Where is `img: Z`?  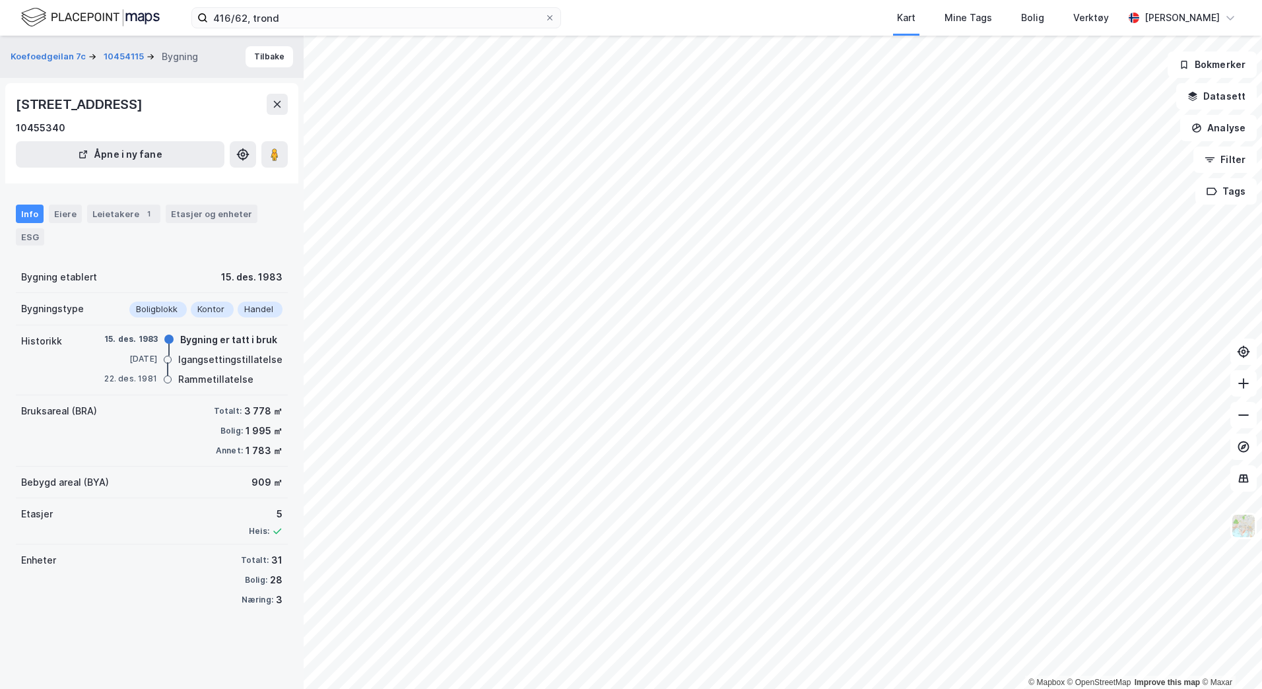
img: Z is located at coordinates (1244, 526).